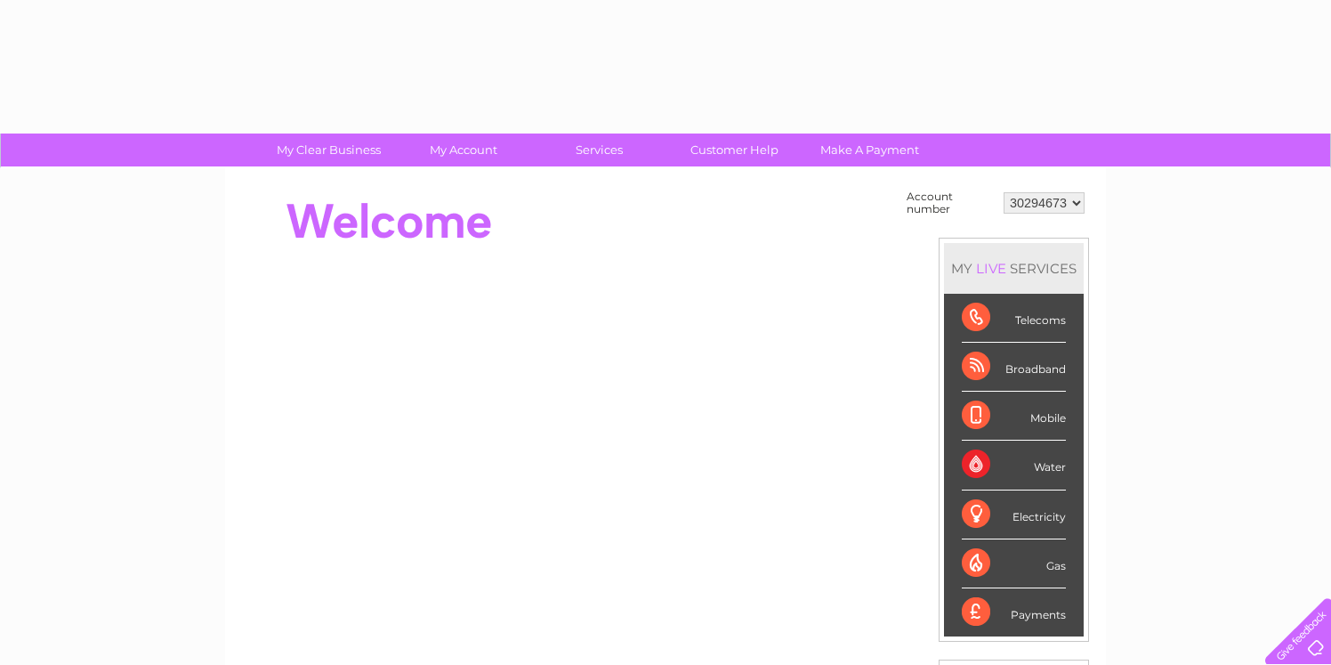  Describe the element at coordinates (1014, 465) in the screenshot. I see `div: Water` at that location.